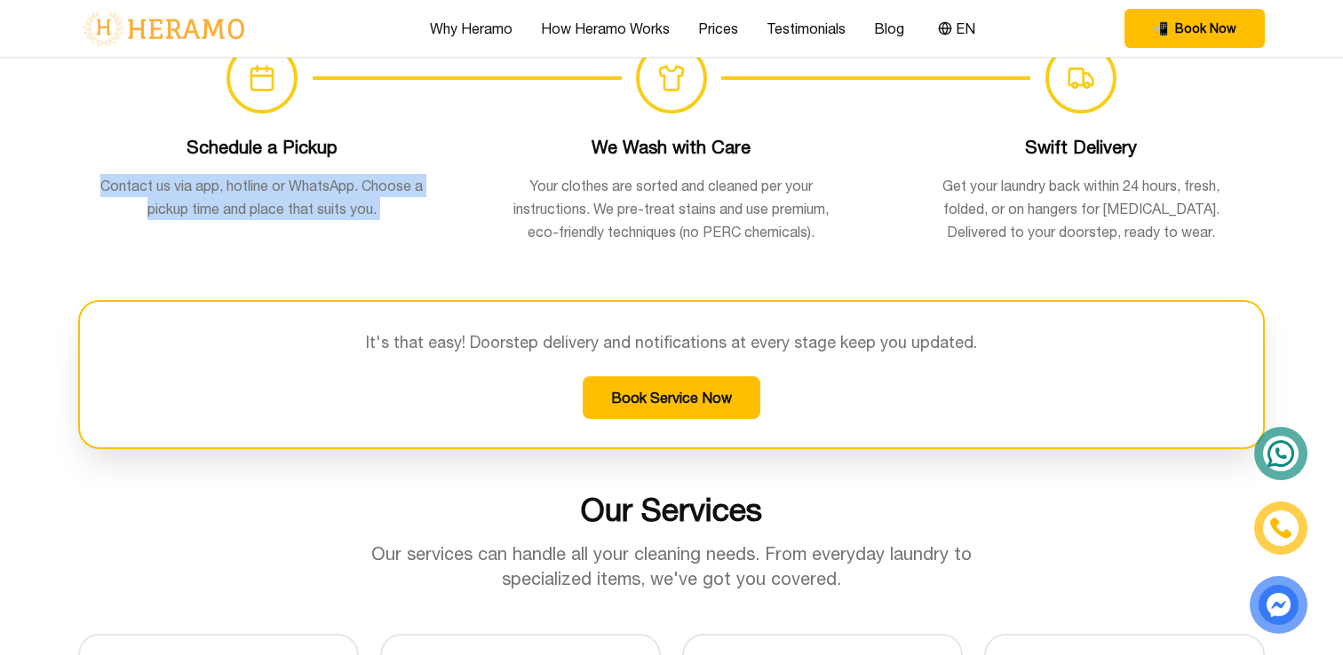 The width and height of the screenshot is (1343, 655). I want to click on p: Contact us via app, hotline or WhatsApp. Choose a pickup time and place that suits you., so click(261, 197).